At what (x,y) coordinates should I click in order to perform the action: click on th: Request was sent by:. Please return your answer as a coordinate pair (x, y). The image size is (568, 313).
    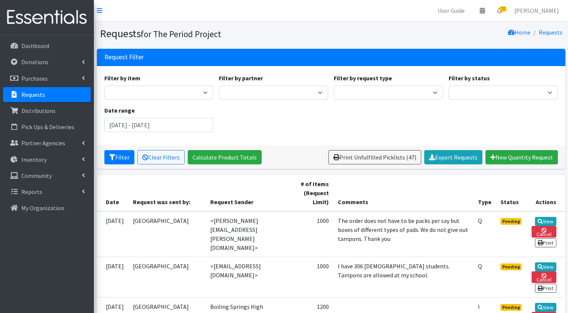
    Looking at the image, I should click on (167, 193).